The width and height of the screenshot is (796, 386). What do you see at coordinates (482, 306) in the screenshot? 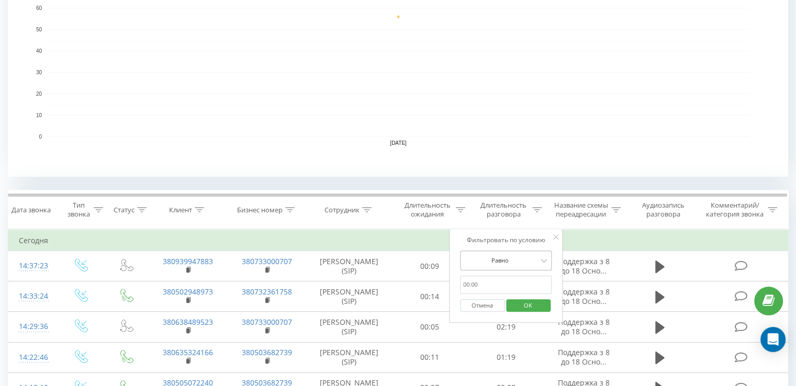
I see `button: Отмена` at bounding box center [482, 306].